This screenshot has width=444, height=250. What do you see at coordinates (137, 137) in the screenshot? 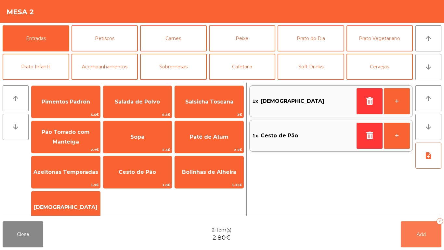
I see `span: Sopa` at bounding box center [137, 137].